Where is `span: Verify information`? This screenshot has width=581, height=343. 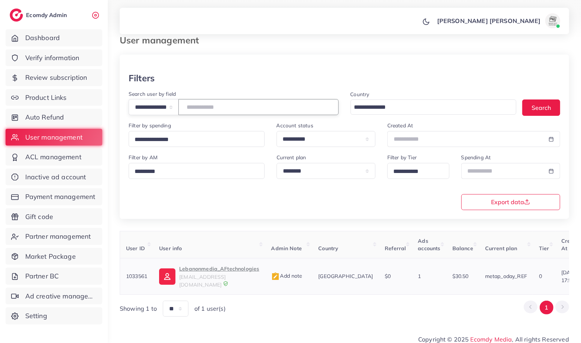 span: Verify information is located at coordinates (52, 58).